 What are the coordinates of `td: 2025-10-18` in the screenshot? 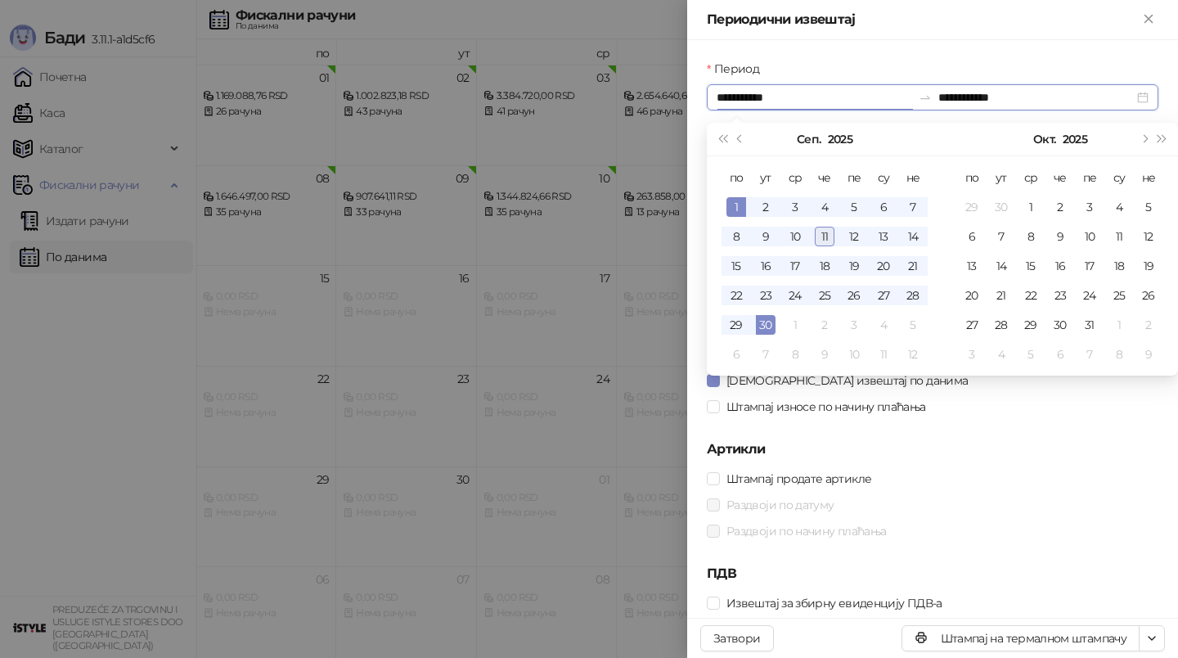 It's located at (1119, 266).